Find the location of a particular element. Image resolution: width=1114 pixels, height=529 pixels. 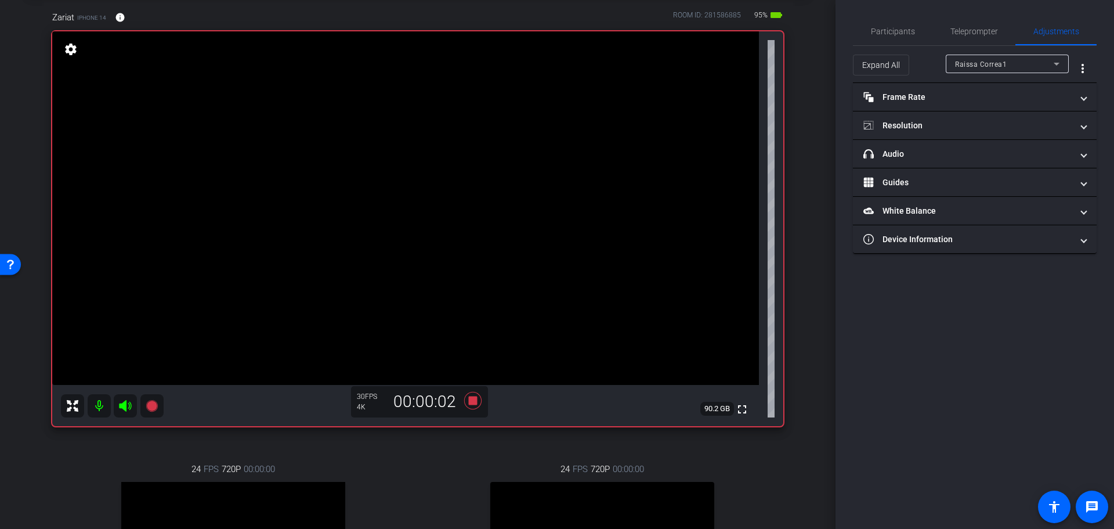

div: 00:00:02 is located at coordinates (425, 402).